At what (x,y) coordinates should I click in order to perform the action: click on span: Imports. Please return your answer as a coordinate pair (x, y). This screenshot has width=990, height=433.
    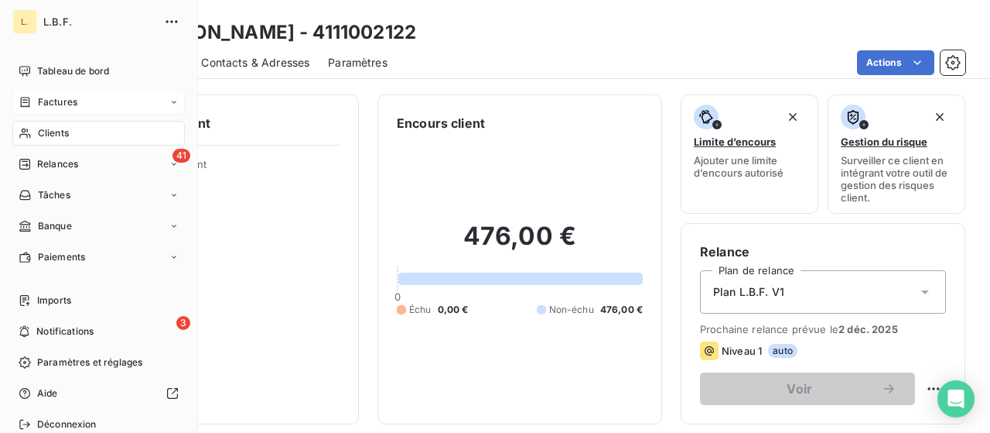
    Looking at the image, I should click on (54, 300).